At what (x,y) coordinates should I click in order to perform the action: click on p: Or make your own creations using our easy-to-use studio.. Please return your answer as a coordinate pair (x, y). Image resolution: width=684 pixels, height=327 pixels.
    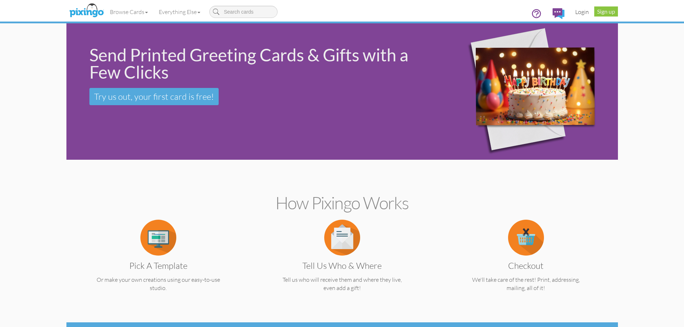
    Looking at the image, I should click on (158, 284).